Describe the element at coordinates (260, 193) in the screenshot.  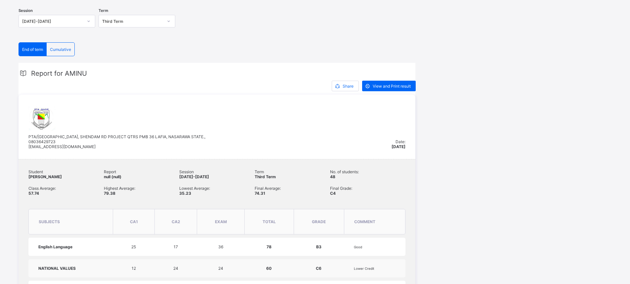
I see `span: 74.31` at that location.